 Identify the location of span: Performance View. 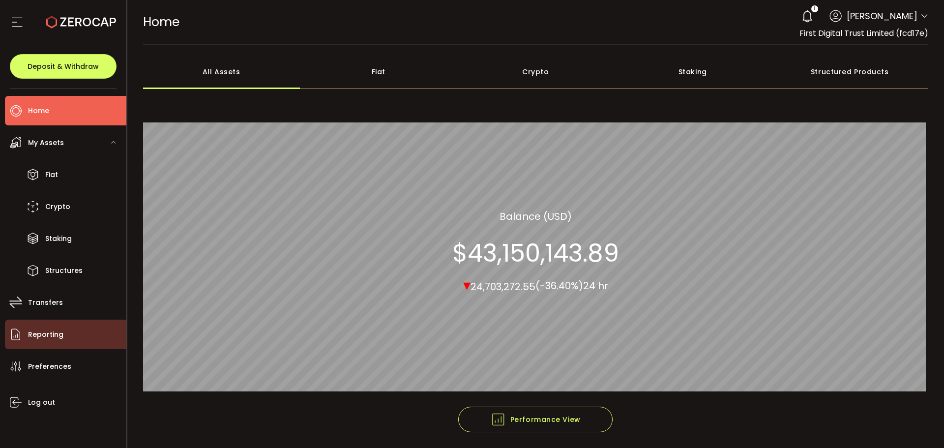
(536, 420).